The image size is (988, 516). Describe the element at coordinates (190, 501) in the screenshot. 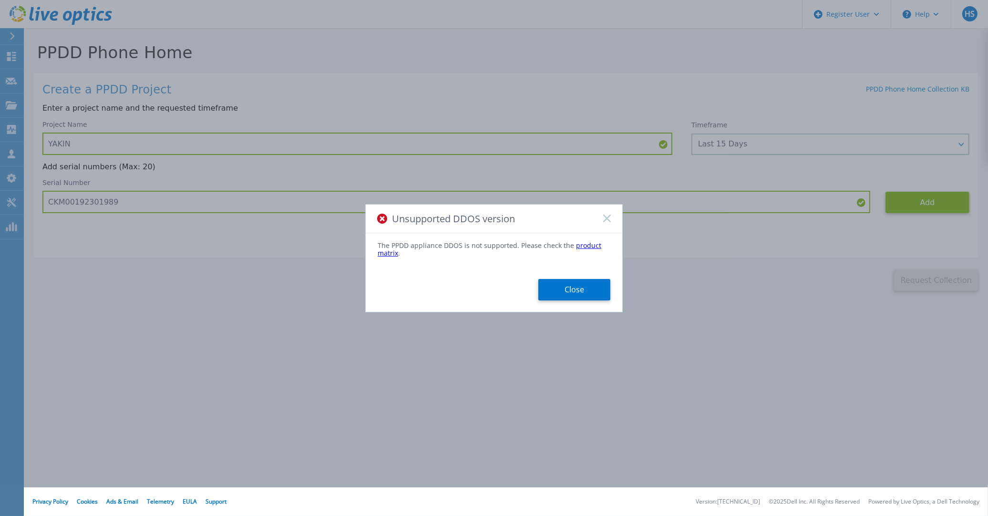

I see `a: EULA` at that location.